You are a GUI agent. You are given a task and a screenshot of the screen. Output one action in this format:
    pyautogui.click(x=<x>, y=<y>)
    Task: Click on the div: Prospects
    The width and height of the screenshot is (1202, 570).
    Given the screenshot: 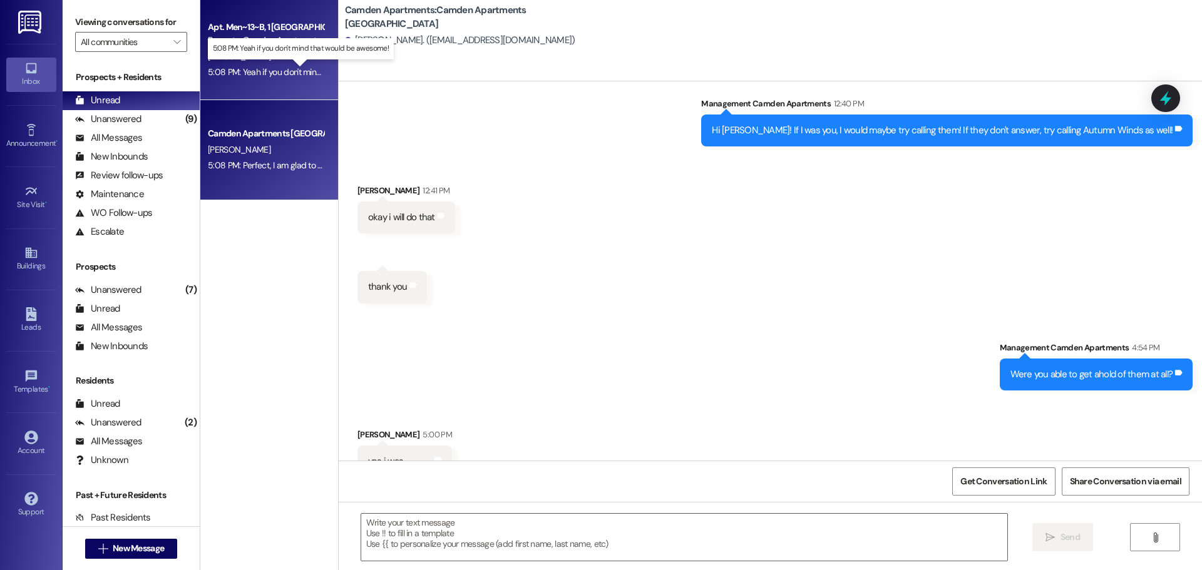 What is the action you would take?
    pyautogui.click(x=131, y=267)
    